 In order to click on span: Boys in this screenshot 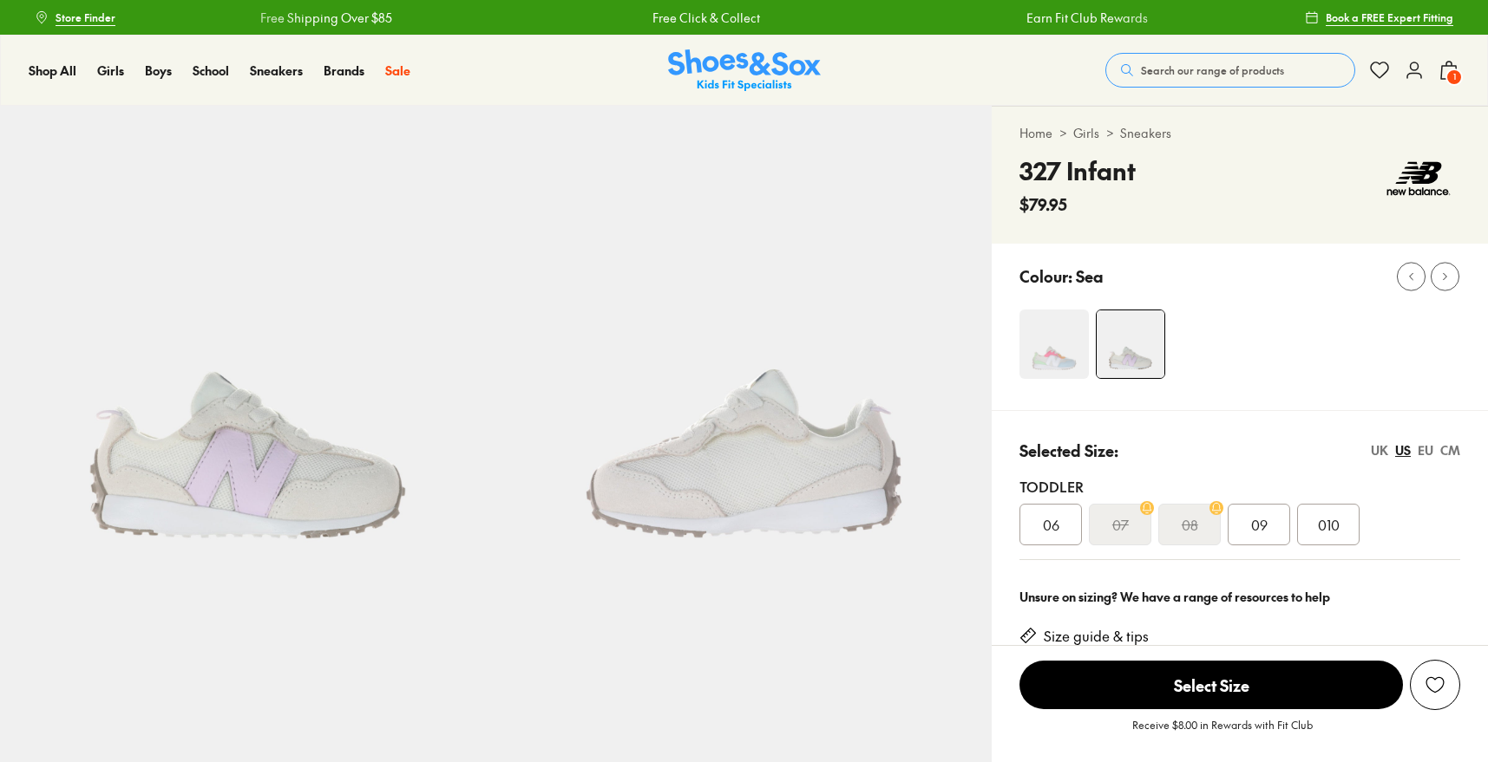, I will do `click(158, 70)`.